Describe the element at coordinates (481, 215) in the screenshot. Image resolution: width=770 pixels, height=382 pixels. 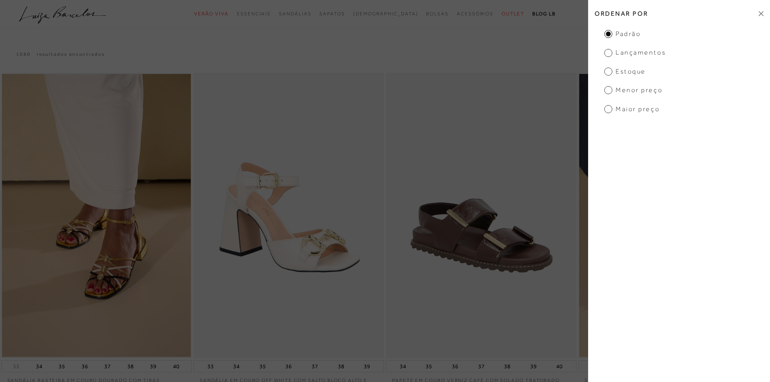
I see `img: PAPETE EM COURO VERNIZ CAFÉ COM SOLADO TRATORADO` at that location.